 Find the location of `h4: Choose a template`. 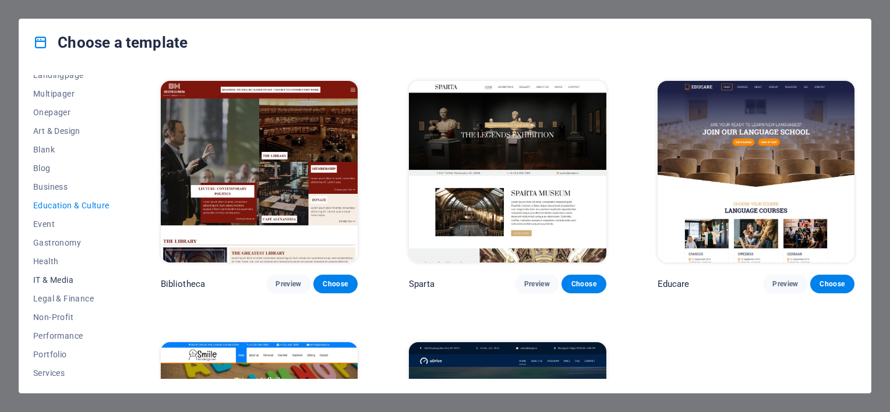

h4: Choose a template is located at coordinates (110, 43).